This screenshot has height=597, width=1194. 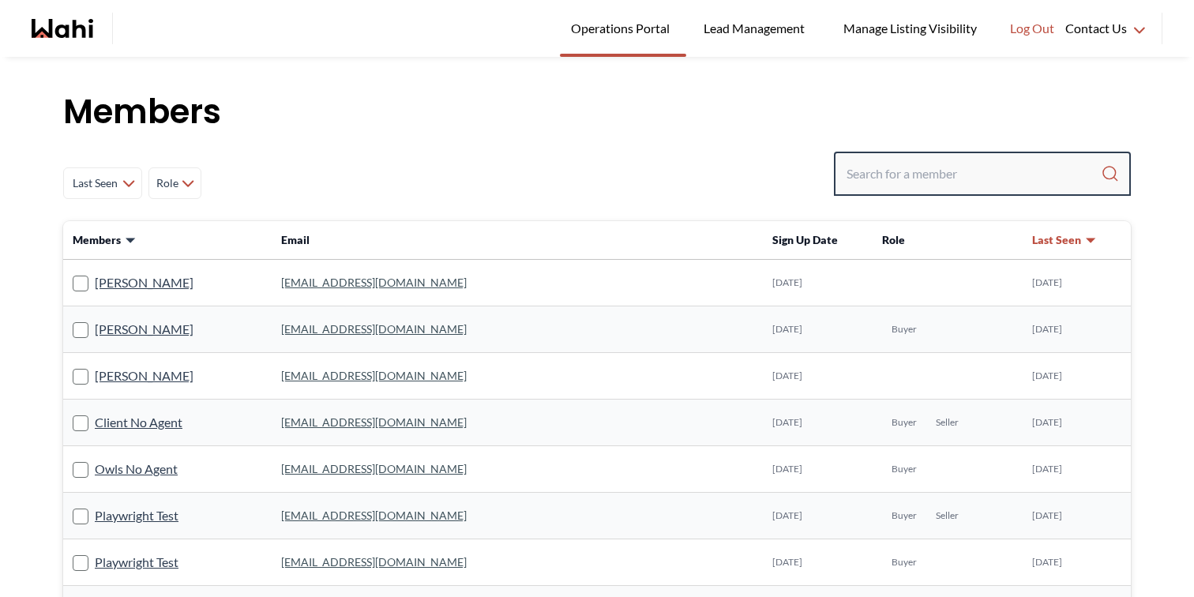 What do you see at coordinates (96, 240) in the screenshot?
I see `span: Members` at bounding box center [96, 240].